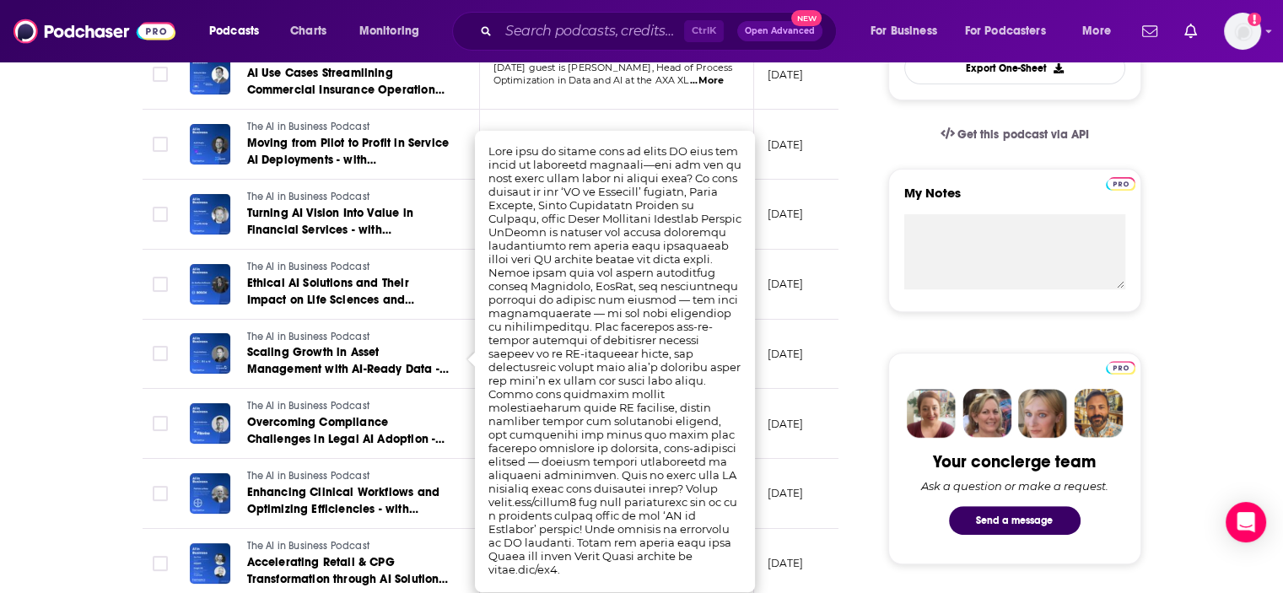 The image size is (1283, 593). What do you see at coordinates (1014, 461) in the screenshot?
I see `div: Your concierge team` at bounding box center [1014, 461].